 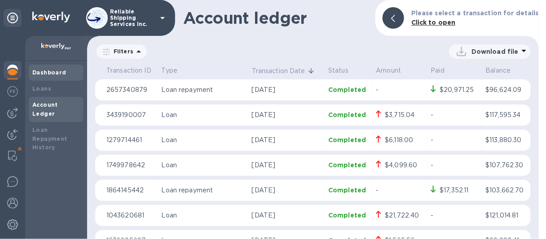 I want to click on p: 1864145442, so click(x=130, y=190).